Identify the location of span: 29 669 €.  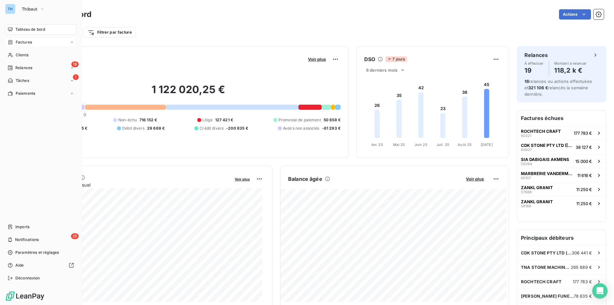
(156, 128).